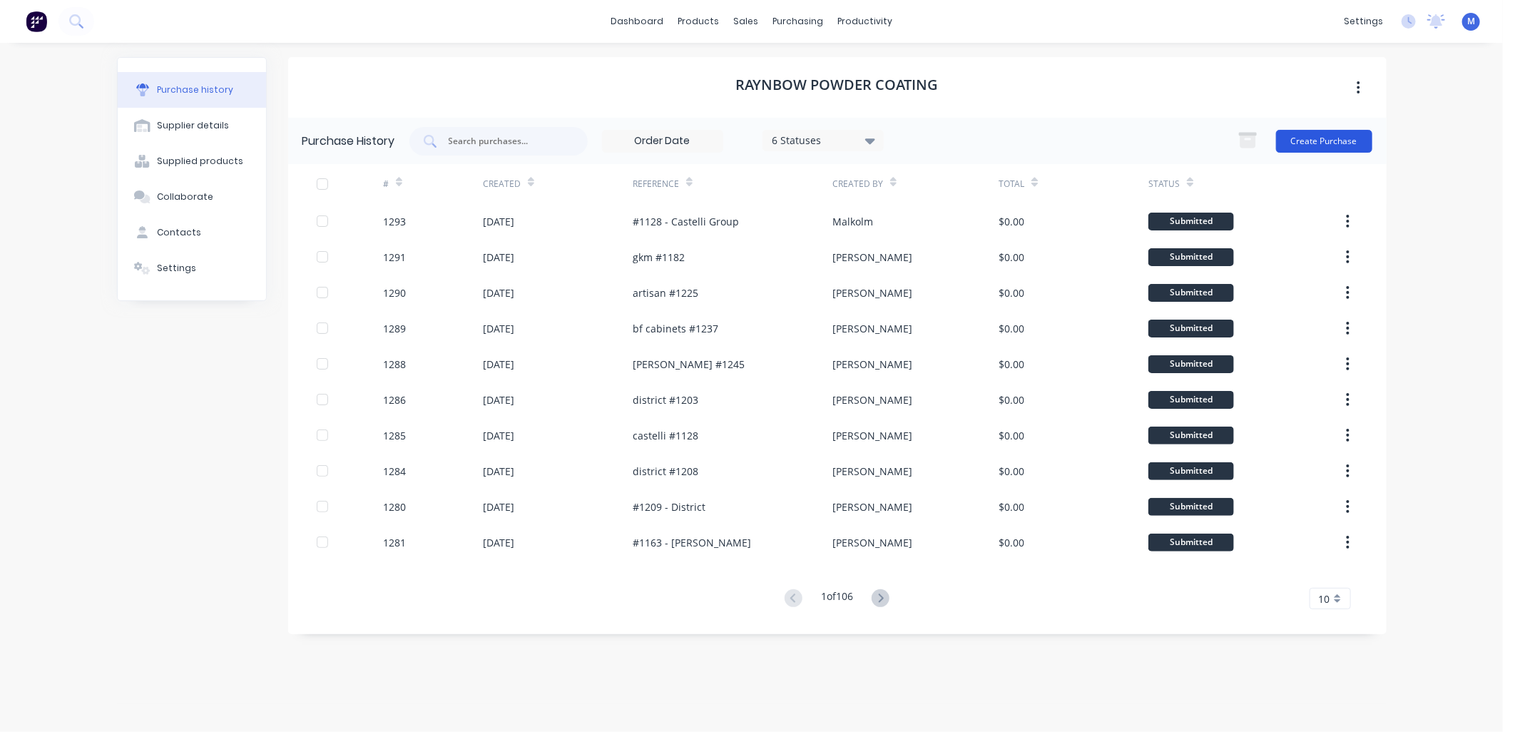 The image size is (1515, 732). Describe the element at coordinates (200, 161) in the screenshot. I see `div: Supplied products` at that location.